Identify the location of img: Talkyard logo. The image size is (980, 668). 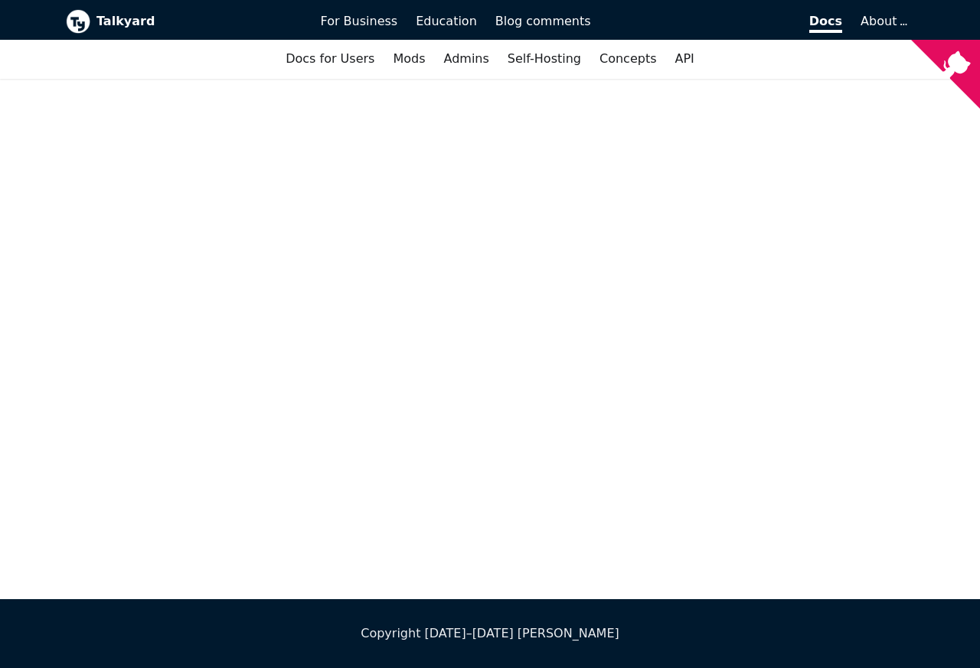
(78, 21).